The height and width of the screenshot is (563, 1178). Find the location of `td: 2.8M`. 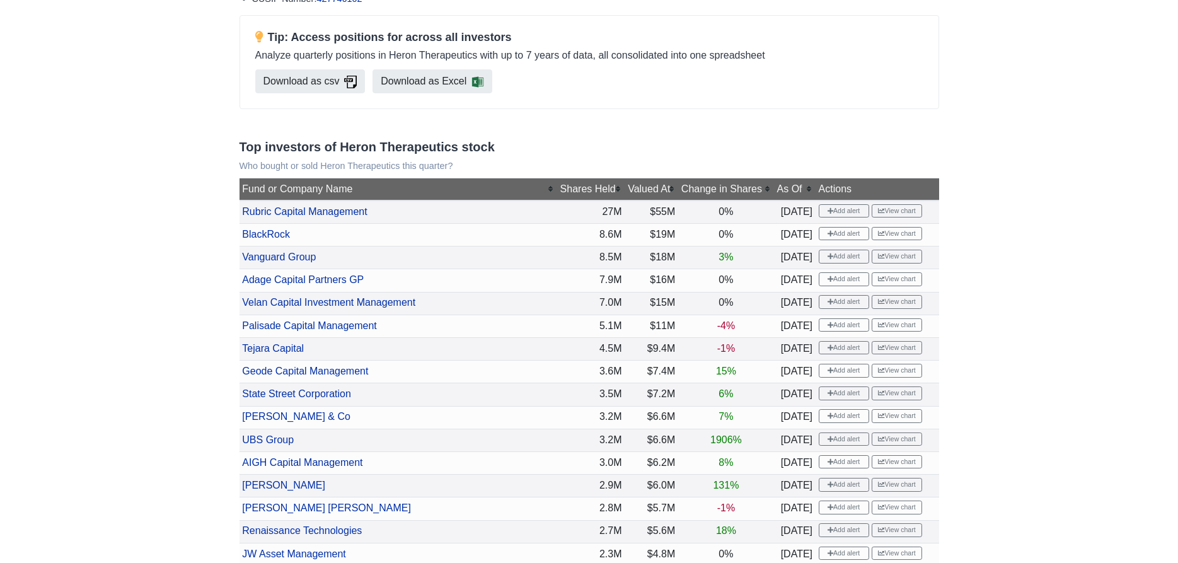

td: 2.8M is located at coordinates (591, 509).